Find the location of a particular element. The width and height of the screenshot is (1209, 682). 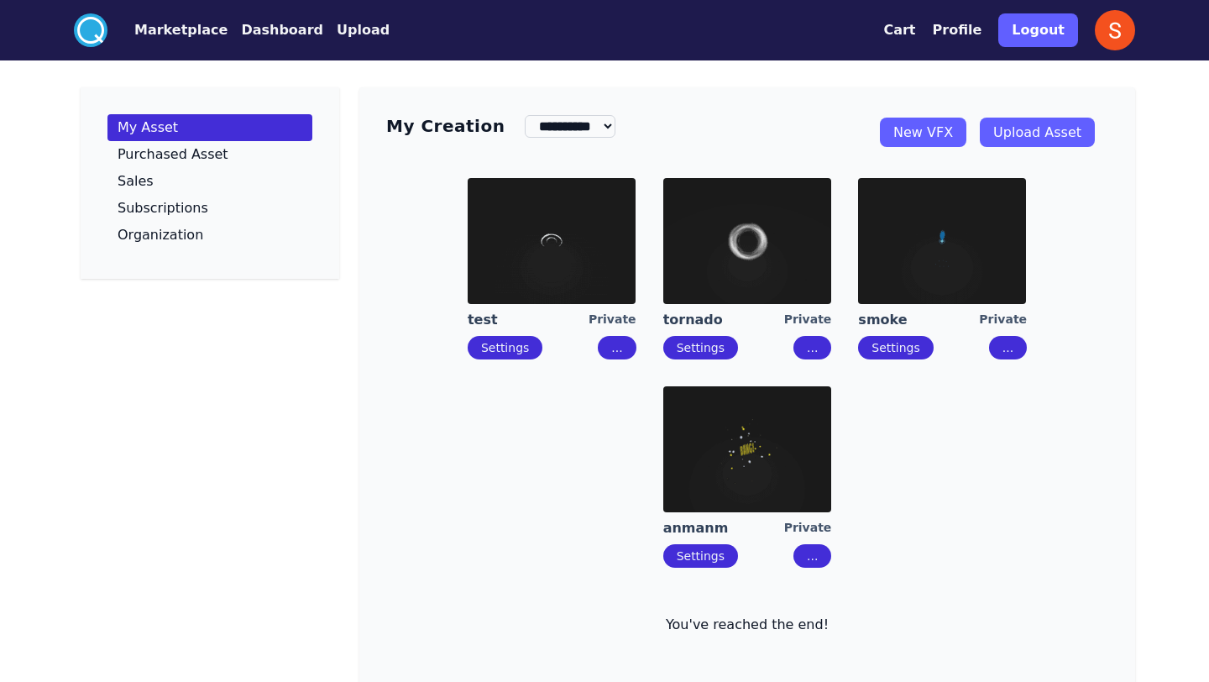

a: test is located at coordinates (528, 320).